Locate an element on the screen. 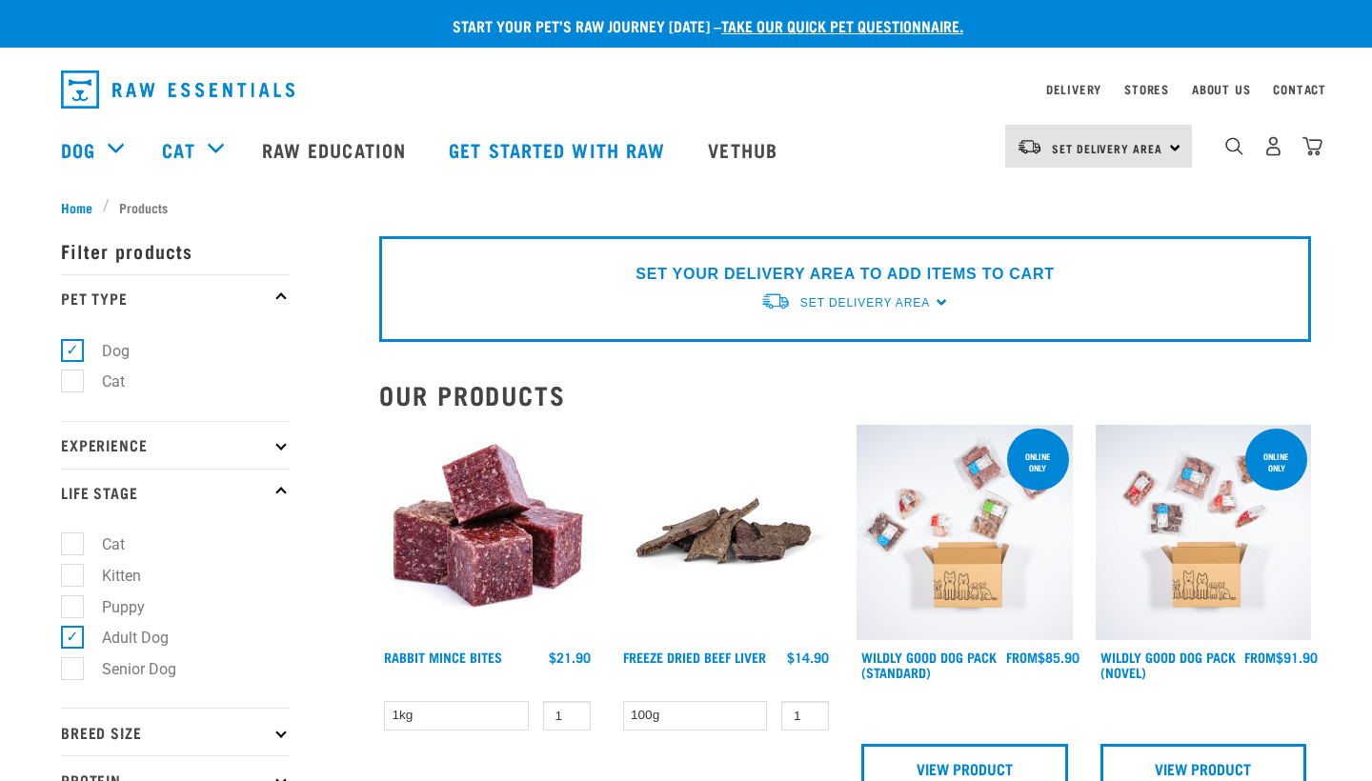 The width and height of the screenshot is (1372, 781). a: Wildly Good Dog Pack (Novel) is located at coordinates (1168, 664).